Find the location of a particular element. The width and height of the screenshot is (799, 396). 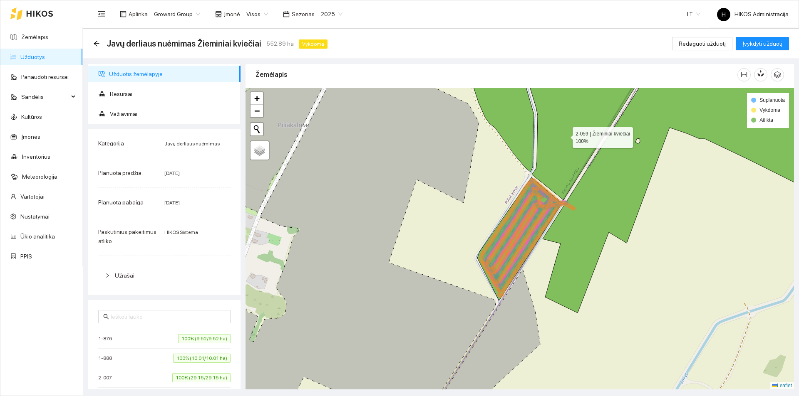

a: Žemėlapis is located at coordinates (35, 37).